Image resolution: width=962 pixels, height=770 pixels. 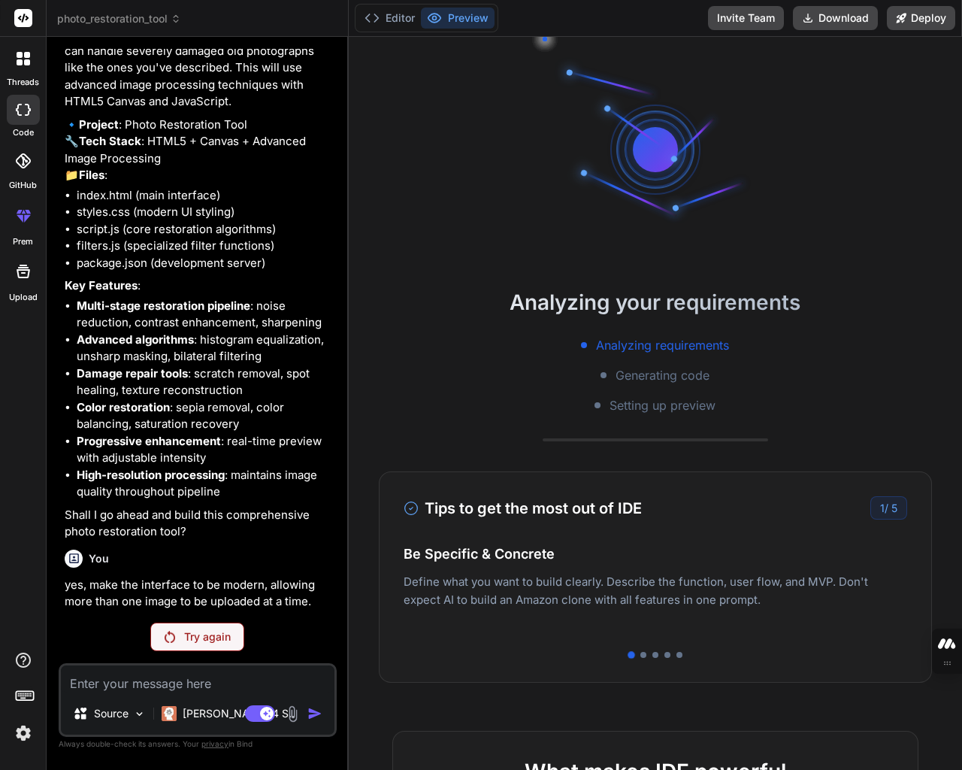 What do you see at coordinates (205, 246) in the screenshot?
I see `li: filters.js (specialized filter functions)` at bounding box center [205, 246].